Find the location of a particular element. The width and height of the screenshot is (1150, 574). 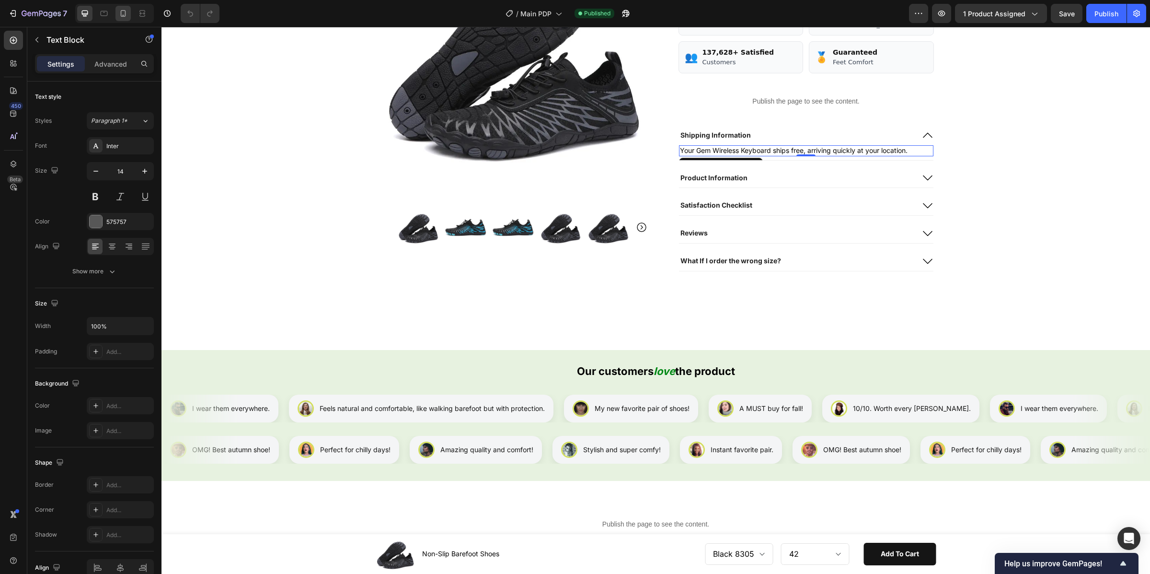

div: Background is located at coordinates (58, 383).